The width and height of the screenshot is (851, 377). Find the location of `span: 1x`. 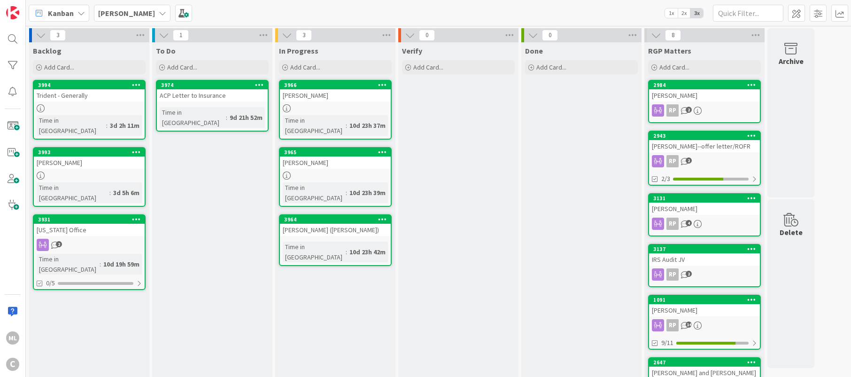

span: 1x is located at coordinates (671, 13).